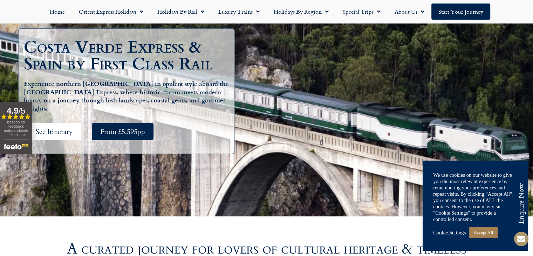  I want to click on a: Home, so click(57, 12).